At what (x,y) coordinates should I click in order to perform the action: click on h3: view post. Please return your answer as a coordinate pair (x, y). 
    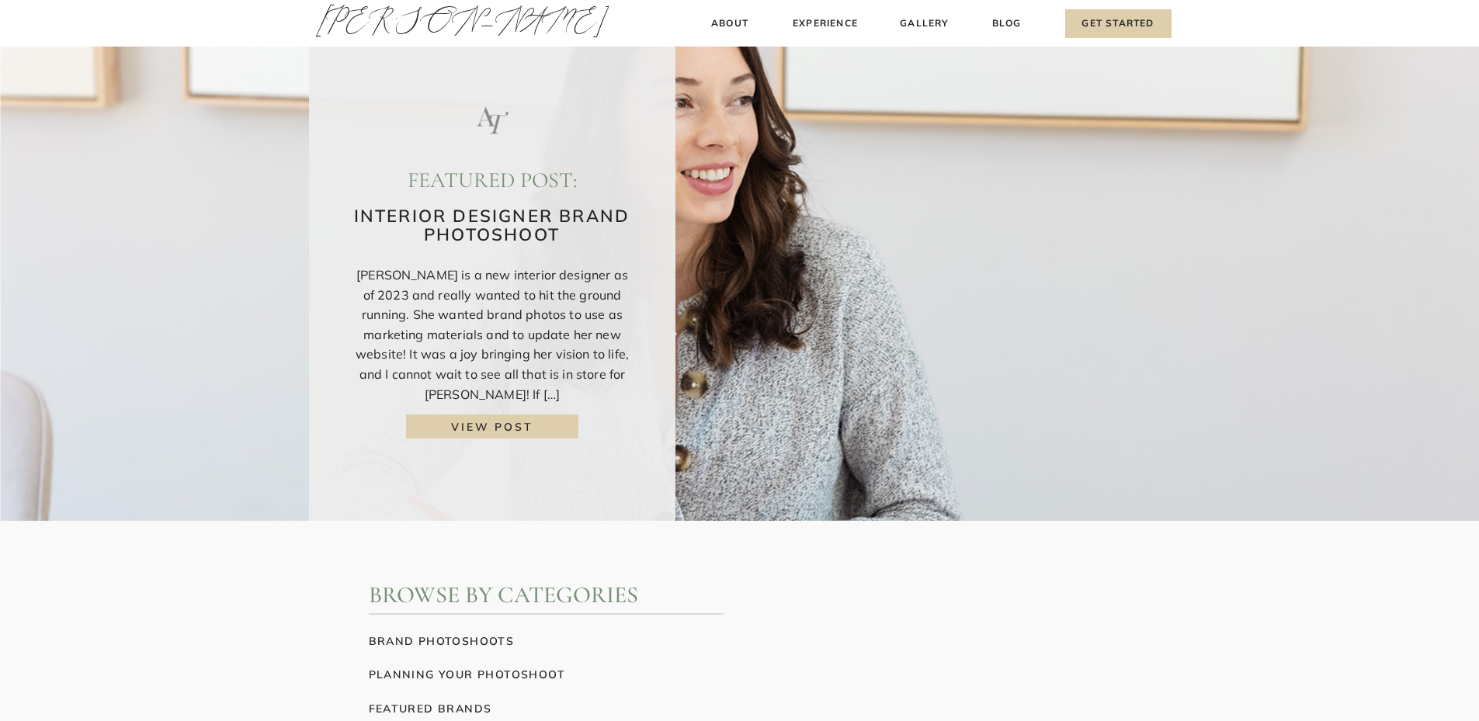
    Looking at the image, I should click on (492, 426).